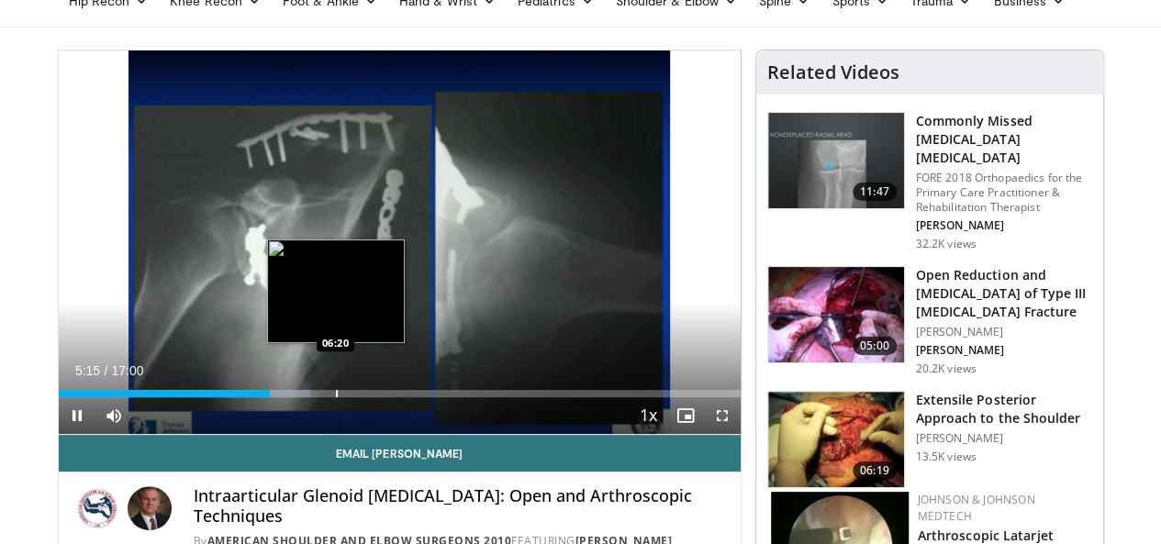  Describe the element at coordinates (336, 291) in the screenshot. I see `img: image.jpeg` at that location.